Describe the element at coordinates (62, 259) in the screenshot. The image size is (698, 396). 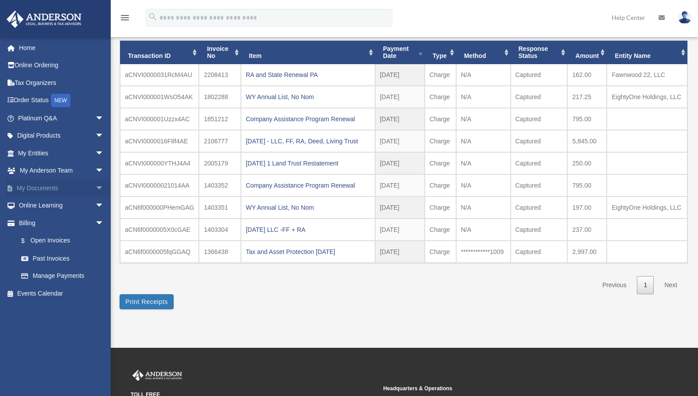
I see `a: Past Invoices` at that location.